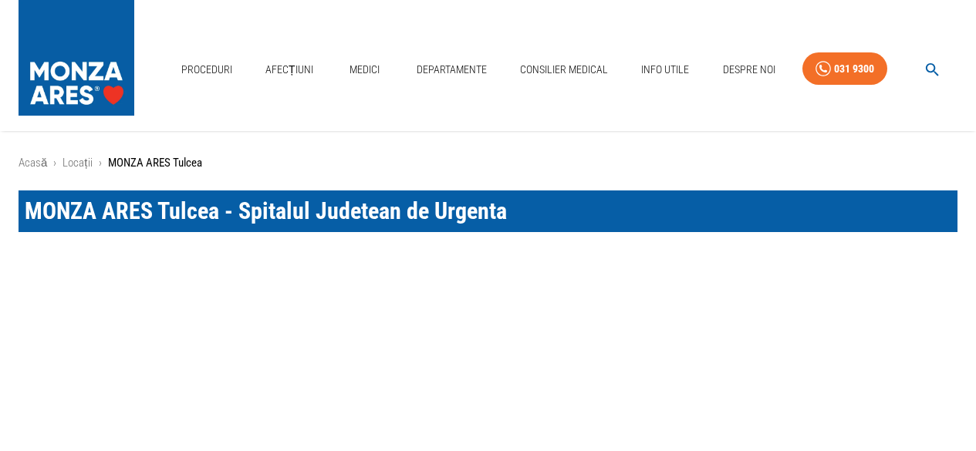 This screenshot has width=976, height=451. What do you see at coordinates (77, 163) in the screenshot?
I see `a: Locații` at bounding box center [77, 163].